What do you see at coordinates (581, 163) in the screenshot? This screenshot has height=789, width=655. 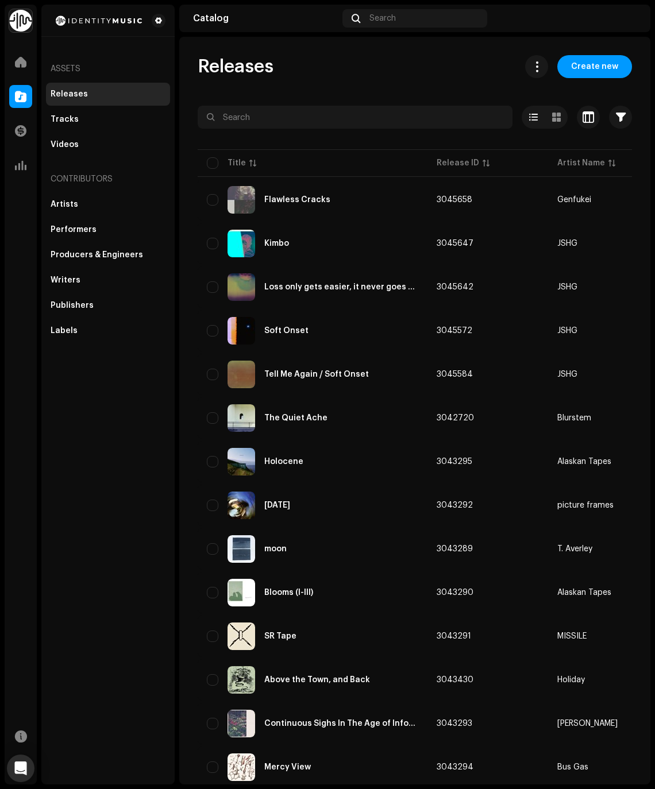 I see `div: Artist Name` at bounding box center [581, 163].